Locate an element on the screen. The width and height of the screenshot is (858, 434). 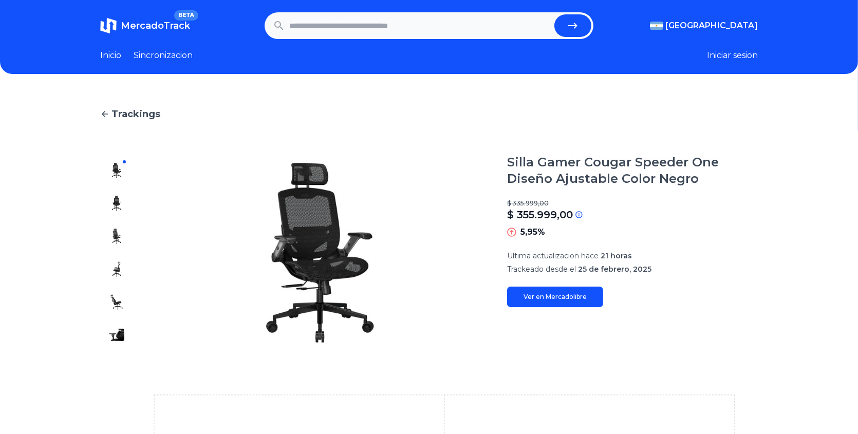
span: MercadoTrack is located at coordinates (155, 26).